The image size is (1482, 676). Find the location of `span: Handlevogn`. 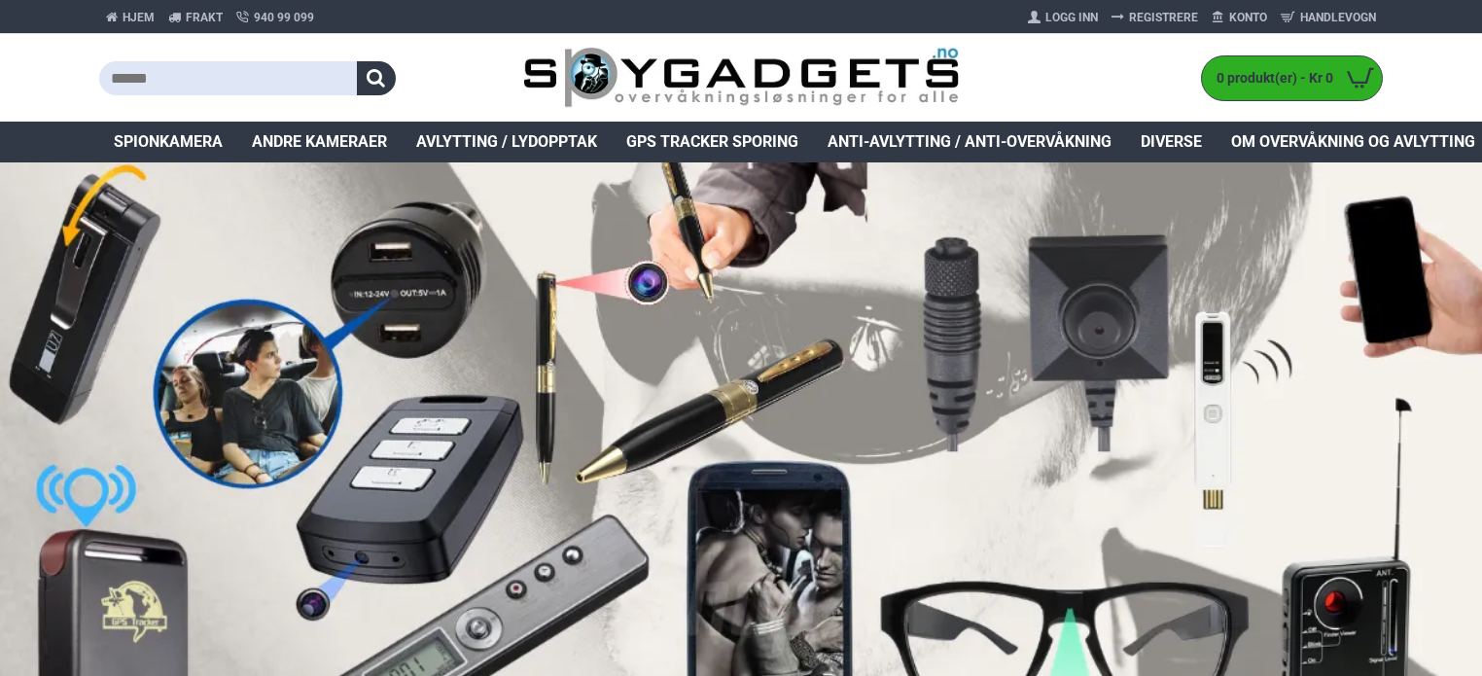

span: Handlevogn is located at coordinates (1338, 18).